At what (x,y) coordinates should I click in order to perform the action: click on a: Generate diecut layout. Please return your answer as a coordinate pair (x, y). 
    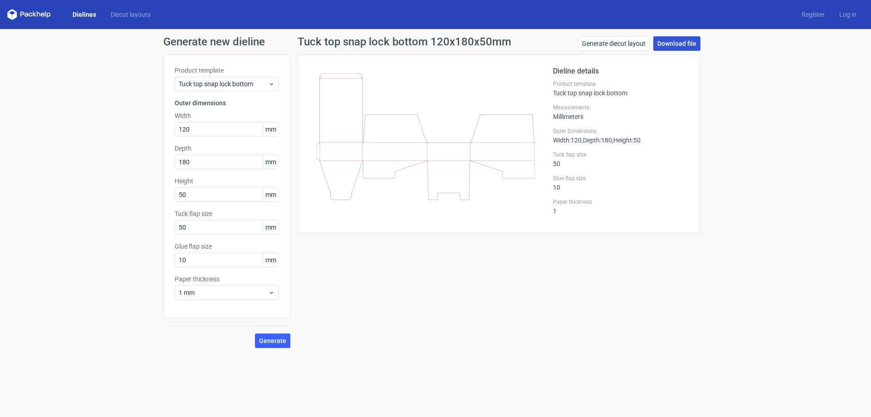
    Looking at the image, I should click on (614, 44).